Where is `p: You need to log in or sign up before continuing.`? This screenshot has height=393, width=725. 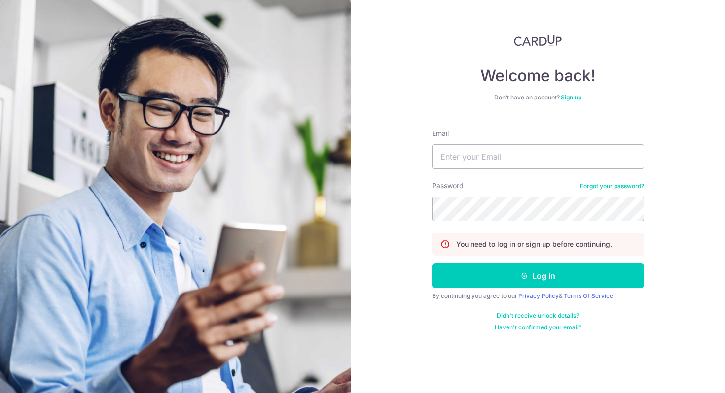
p: You need to log in or sign up before continuing. is located at coordinates (534, 245).